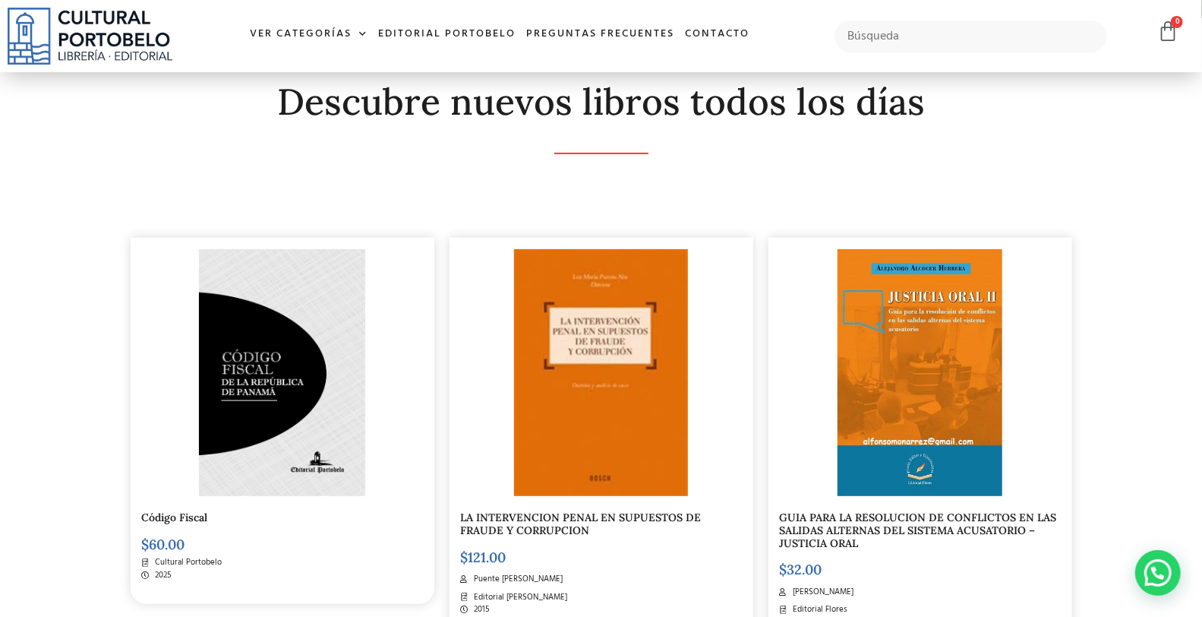  I want to click on a: LA INTERVENCION PENAL EN SUPUESTOS DE FRAUDE Y CORRUPCION, so click(581, 523).